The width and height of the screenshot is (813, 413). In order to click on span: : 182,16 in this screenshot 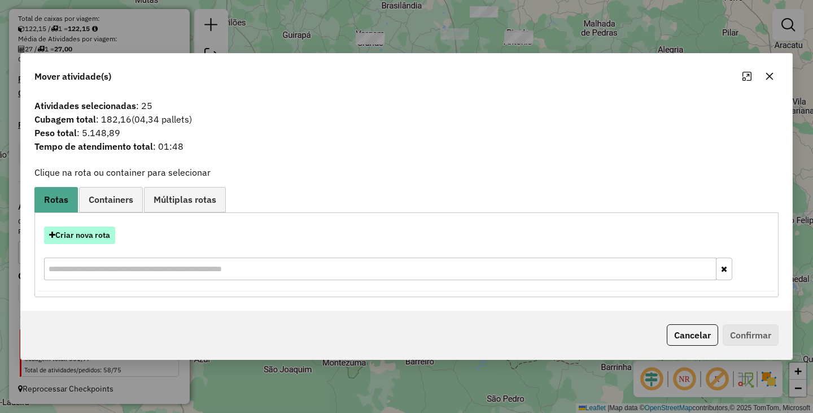, I will do `click(406, 119)`.